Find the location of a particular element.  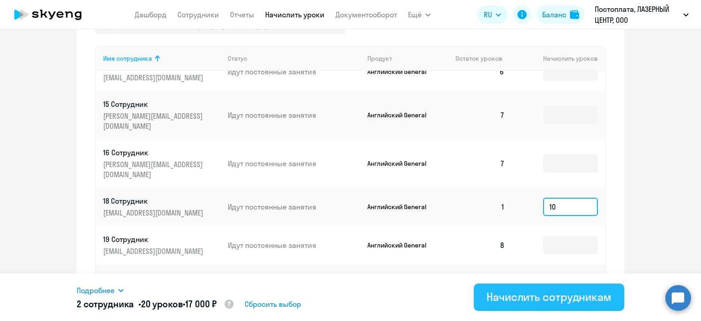

p: Постоплата, ЛАЗЕРНЫЙ ЦЕНТР, ООО is located at coordinates (637, 15).